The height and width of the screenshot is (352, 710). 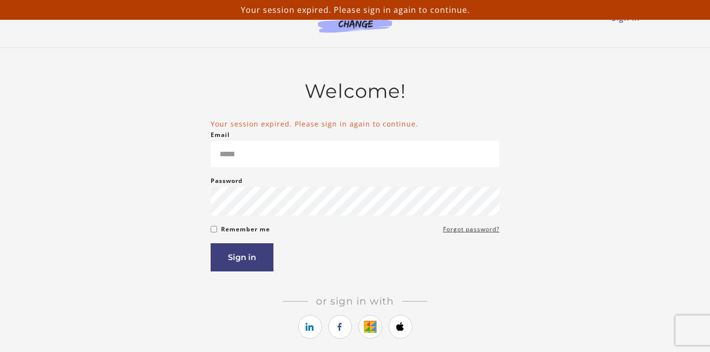 What do you see at coordinates (242, 257) in the screenshot?
I see `button: Sign in` at bounding box center [242, 257].